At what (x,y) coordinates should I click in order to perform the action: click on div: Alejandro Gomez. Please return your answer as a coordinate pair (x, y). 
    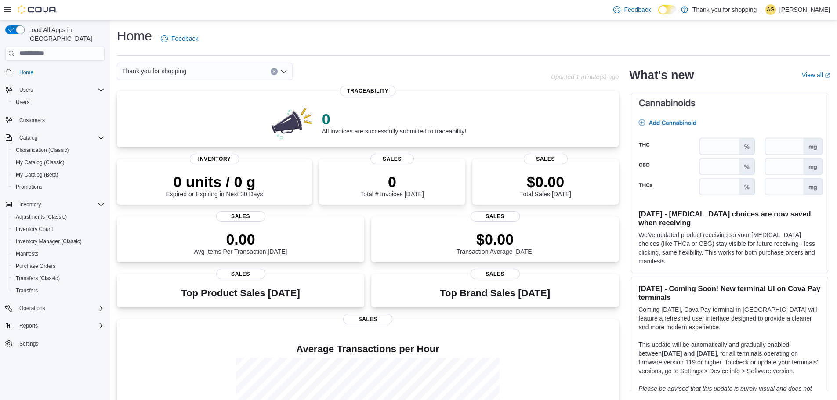
    Looking at the image, I should click on (770, 10).